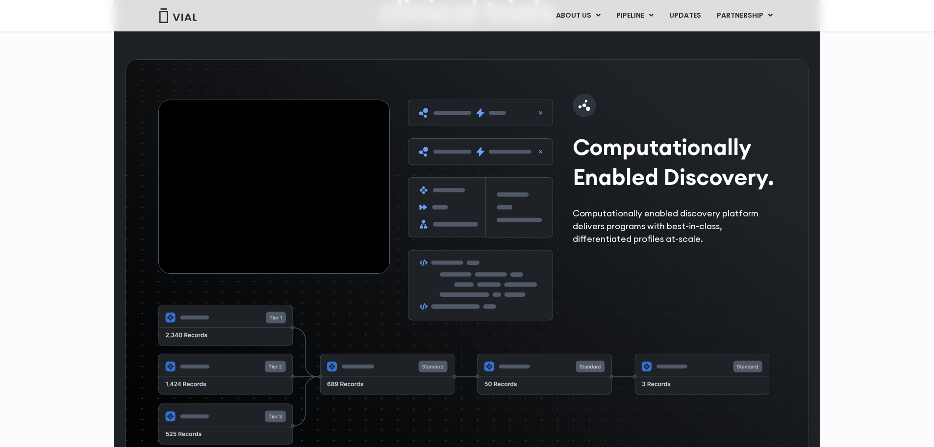  I want to click on img: molecule-icon, so click(585, 105).